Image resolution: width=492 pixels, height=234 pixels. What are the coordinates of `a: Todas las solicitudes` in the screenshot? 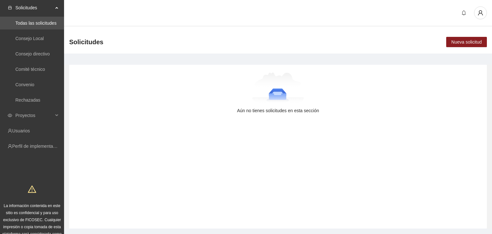 It's located at (36, 23).